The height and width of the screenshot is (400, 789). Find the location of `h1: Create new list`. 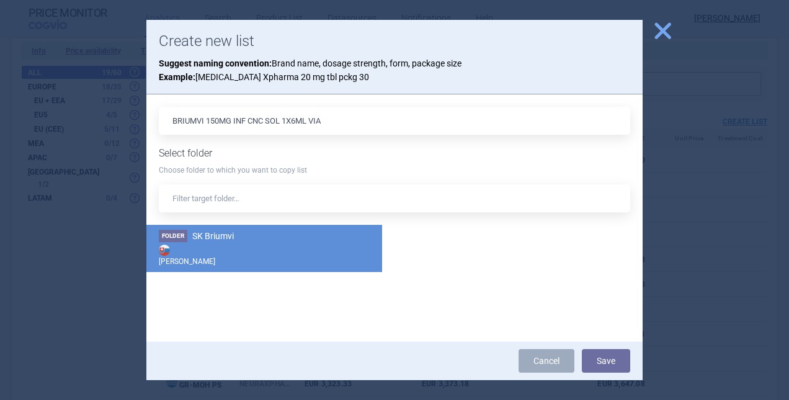

h1: Create new list is located at coordinates (395, 41).